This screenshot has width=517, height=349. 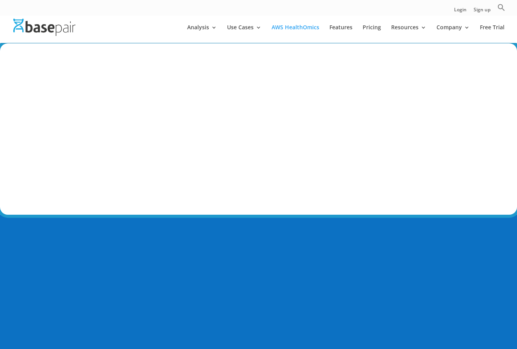 What do you see at coordinates (244, 34) in the screenshot?
I see `a: Use Cases` at bounding box center [244, 34].